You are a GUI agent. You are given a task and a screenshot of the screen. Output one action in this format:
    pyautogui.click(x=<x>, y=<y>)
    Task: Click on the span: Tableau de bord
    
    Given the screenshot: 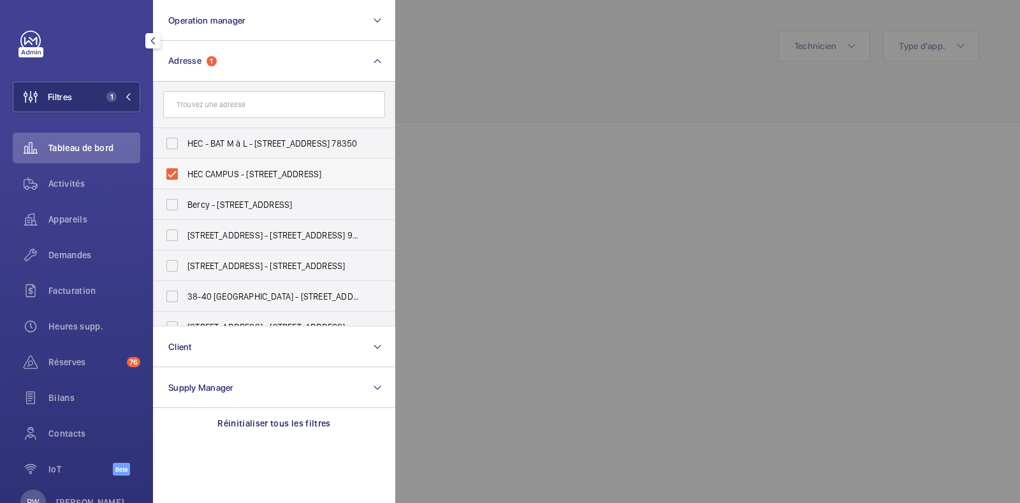 What is the action you would take?
    pyautogui.click(x=94, y=148)
    